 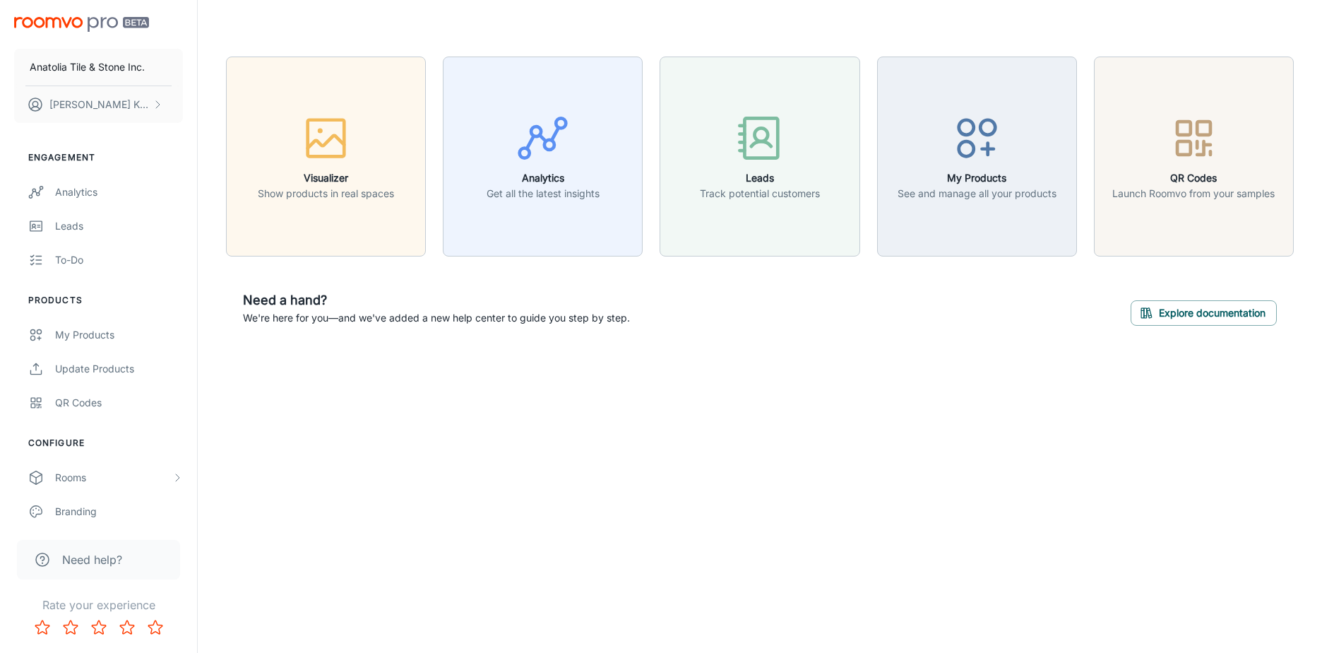 What do you see at coordinates (977, 155) in the screenshot?
I see `a: My ProductsSee and manage all your products` at bounding box center [977, 155].